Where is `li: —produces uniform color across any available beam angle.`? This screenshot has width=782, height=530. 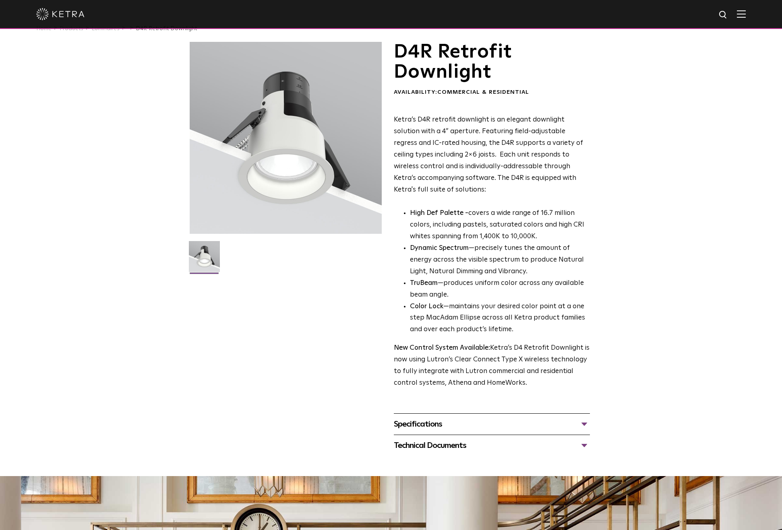 li: —produces uniform color across any available beam angle. is located at coordinates (500, 290).